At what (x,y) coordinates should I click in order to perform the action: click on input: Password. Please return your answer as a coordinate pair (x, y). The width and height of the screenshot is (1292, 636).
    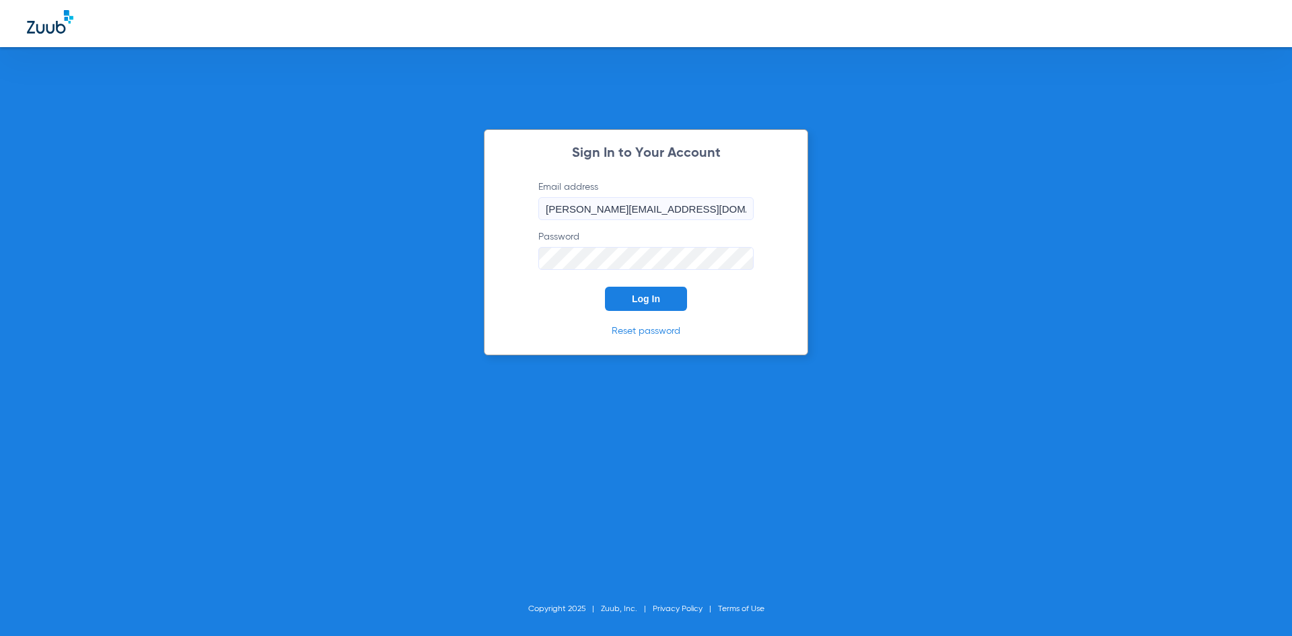
    Looking at the image, I should click on (646, 258).